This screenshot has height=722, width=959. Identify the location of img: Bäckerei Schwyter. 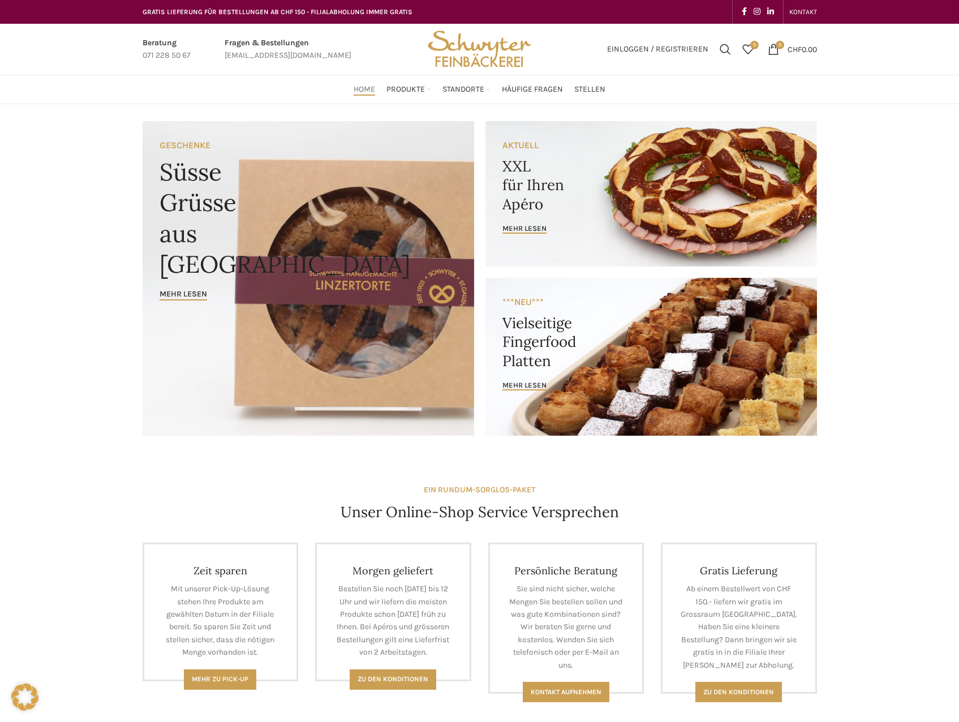
(479, 49).